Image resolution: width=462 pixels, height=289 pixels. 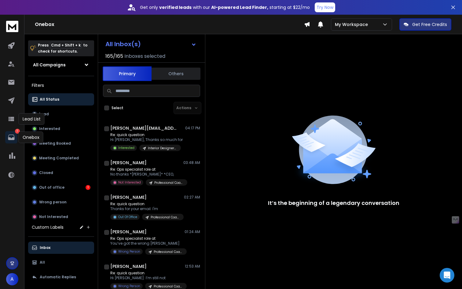 What do you see at coordinates (63, 48) in the screenshot?
I see `p: Press to check for shortcuts.` at bounding box center [63, 48].